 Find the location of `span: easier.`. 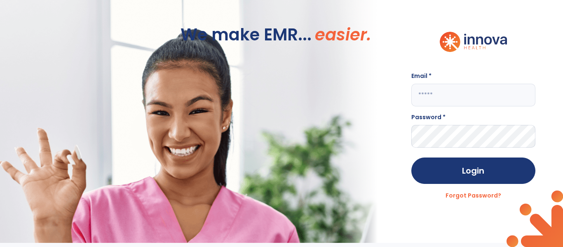

span: easier. is located at coordinates (343, 35).